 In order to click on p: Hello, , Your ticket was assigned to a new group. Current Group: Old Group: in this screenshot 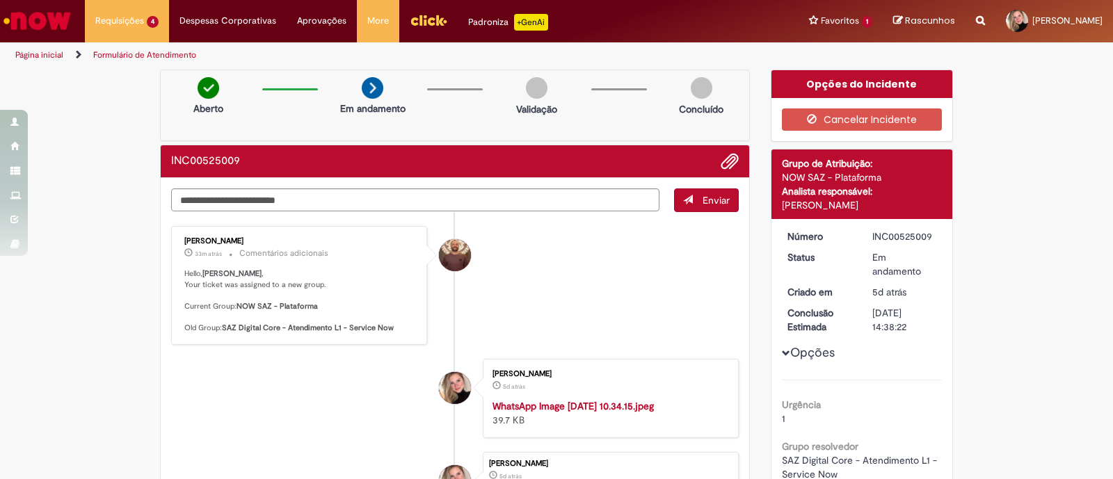, I will do `click(300, 301)`.